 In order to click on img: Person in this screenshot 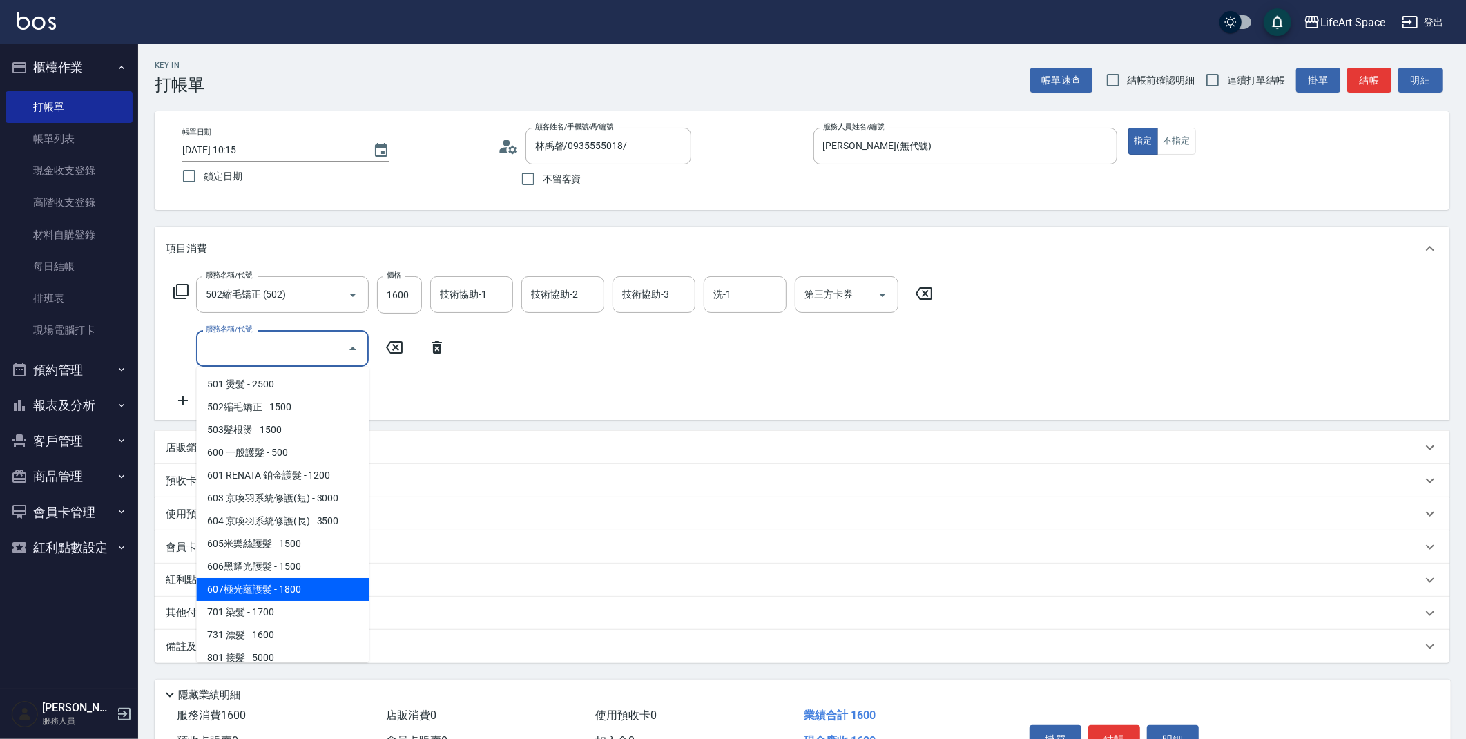, I will do `click(25, 714)`.